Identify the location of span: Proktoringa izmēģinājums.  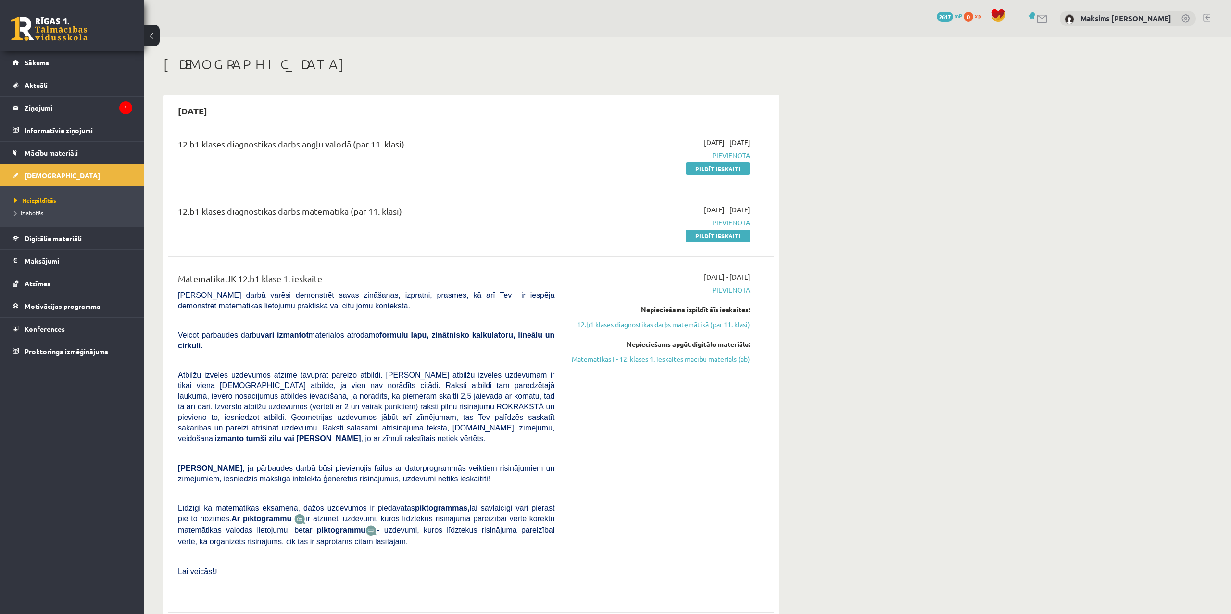
(66, 351).